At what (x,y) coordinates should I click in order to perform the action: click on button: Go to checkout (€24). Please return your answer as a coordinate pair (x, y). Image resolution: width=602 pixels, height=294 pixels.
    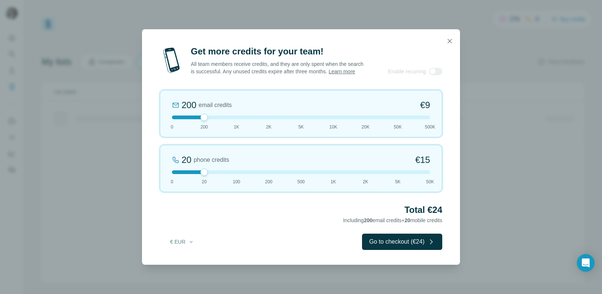
    Looking at the image, I should click on (402, 241).